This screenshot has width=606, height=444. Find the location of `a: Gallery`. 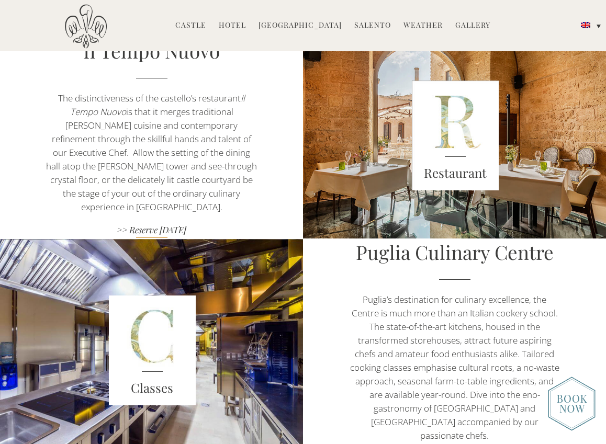

a: Gallery is located at coordinates (472, 26).